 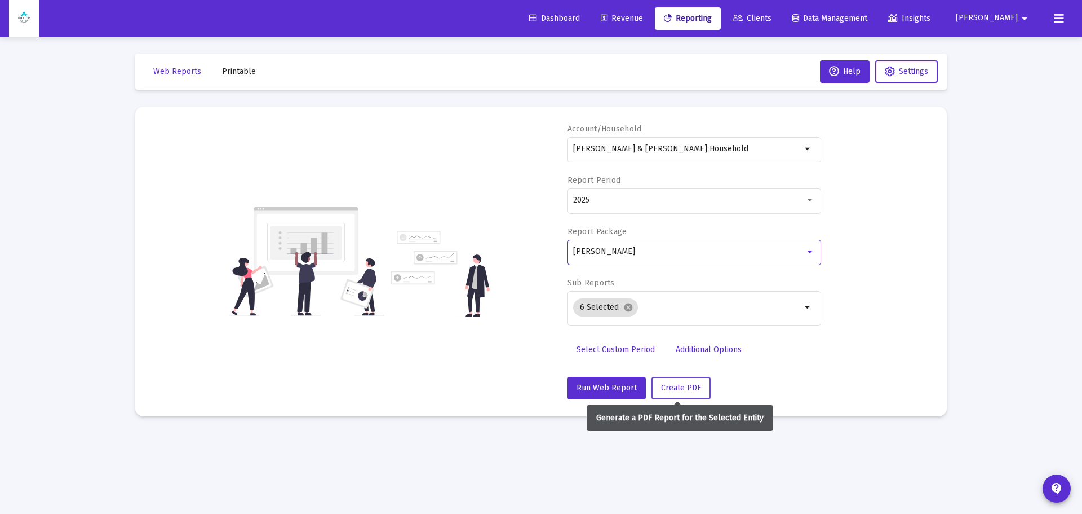 What do you see at coordinates (914, 71) in the screenshot?
I see `span: Settings` at bounding box center [914, 71].